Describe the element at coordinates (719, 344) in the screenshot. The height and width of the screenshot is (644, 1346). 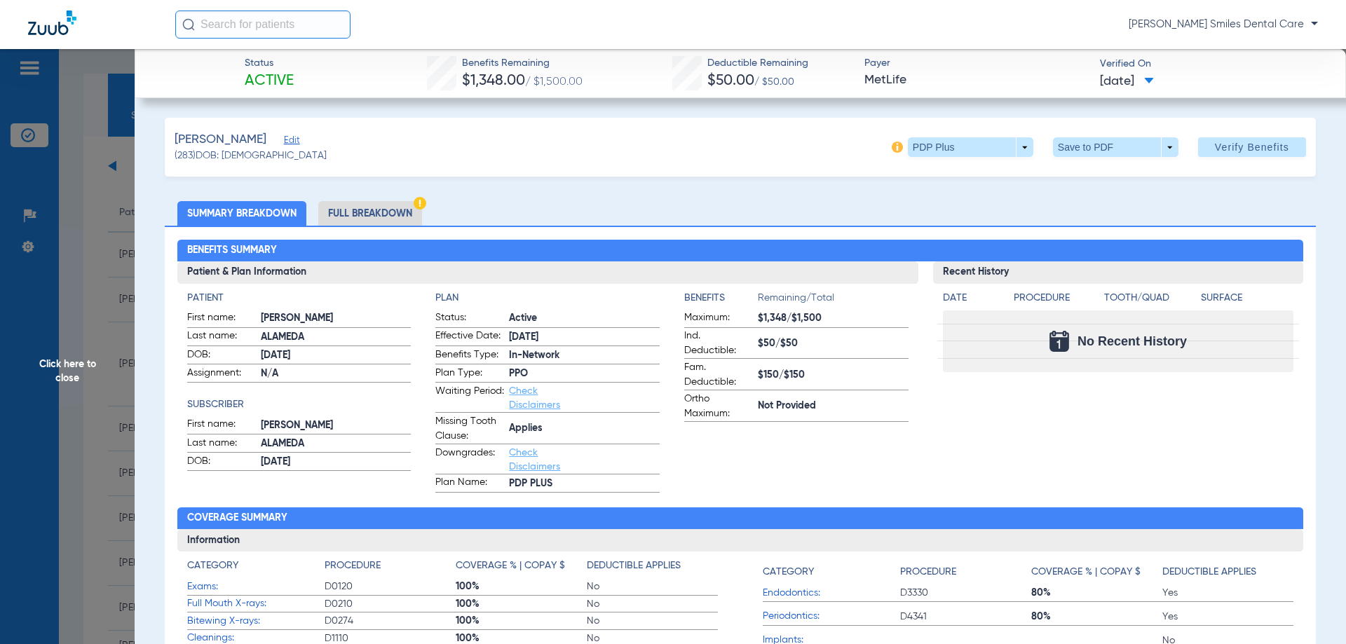
I see `span: Ind. Deductible:` at that location.